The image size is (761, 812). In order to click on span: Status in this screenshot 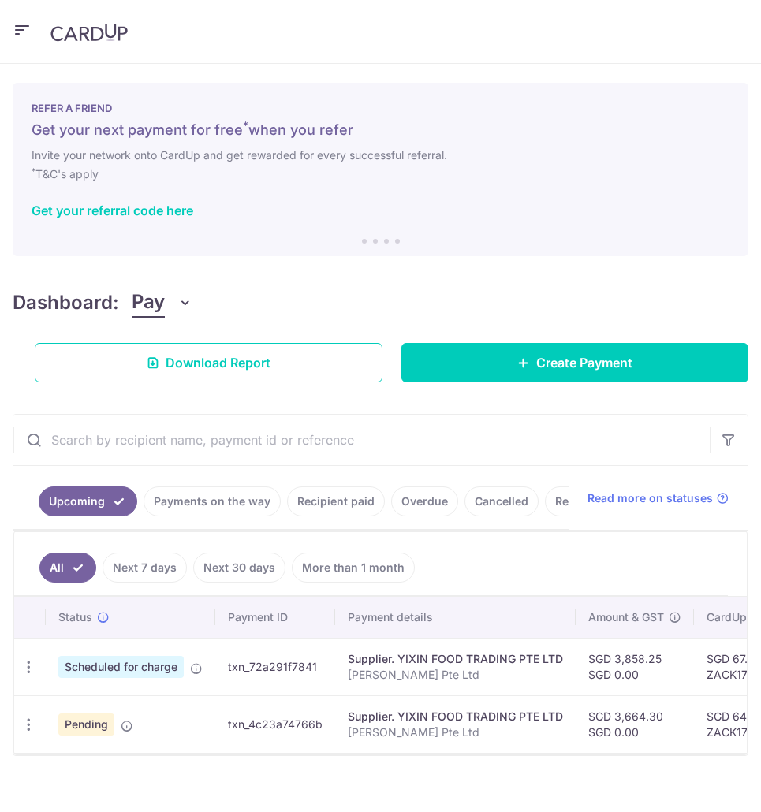, I will do `click(75, 617)`.